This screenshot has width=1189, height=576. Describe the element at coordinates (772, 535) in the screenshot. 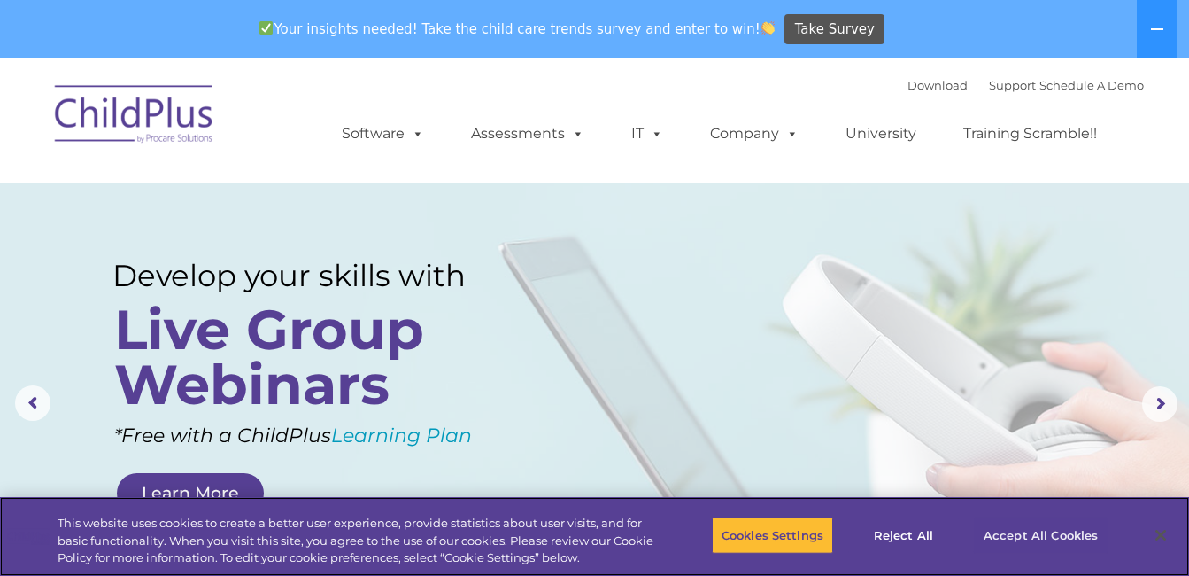

I see `button: Cookies Settings` at that location.